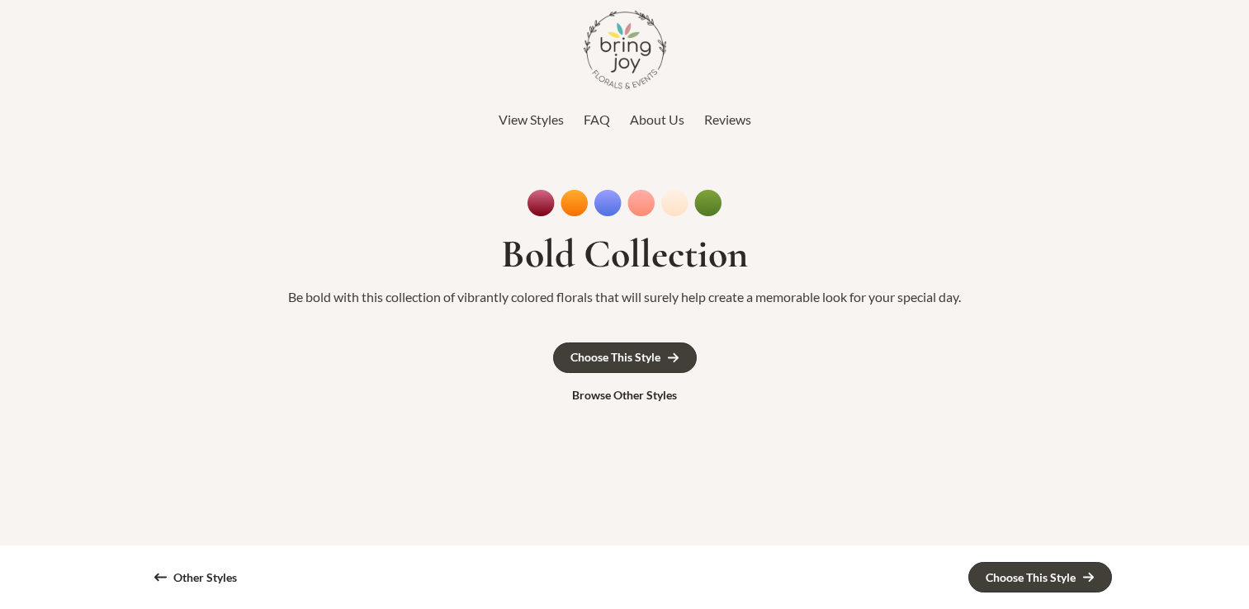  I want to click on div: Browse Other Styles, so click(624, 396).